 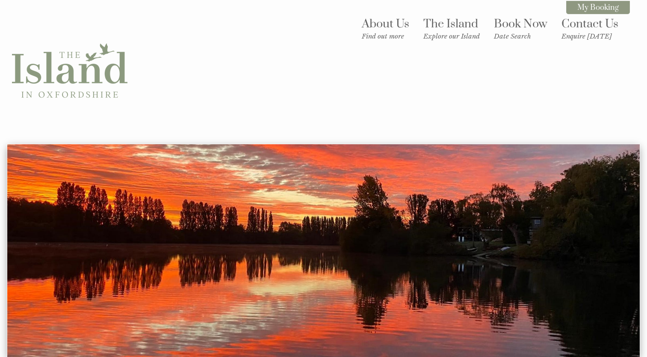 I want to click on a: About UsFind out more, so click(x=386, y=28).